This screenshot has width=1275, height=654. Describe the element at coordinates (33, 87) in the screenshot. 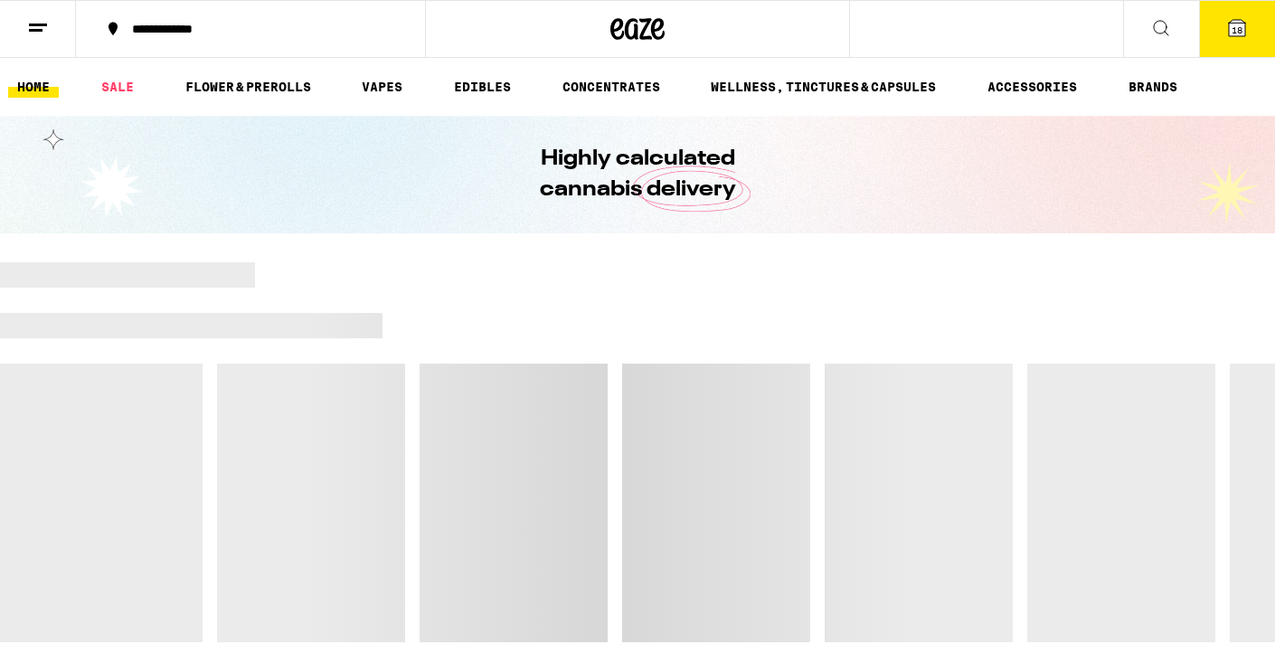

I see `a: HOME` at that location.